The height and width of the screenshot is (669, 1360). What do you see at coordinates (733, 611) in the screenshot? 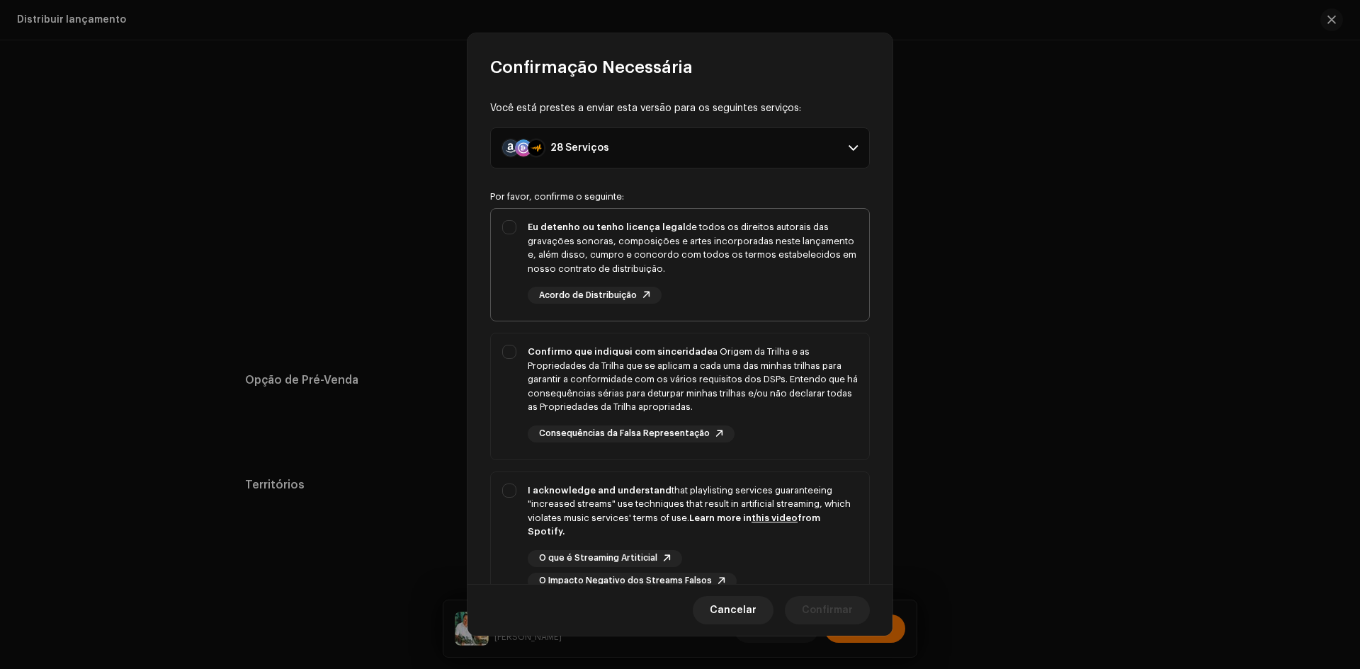
I see `button: Cancelar` at bounding box center [733, 611].